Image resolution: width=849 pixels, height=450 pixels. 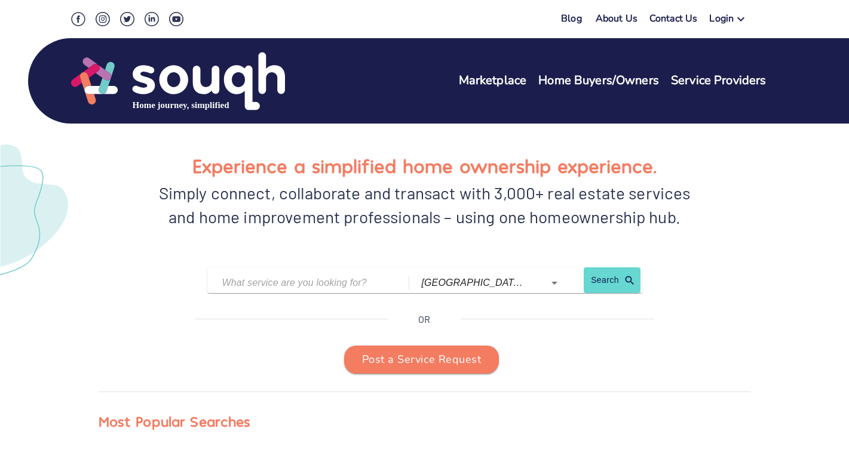 What do you see at coordinates (178, 81) in the screenshot?
I see `img: Souqh Logo` at bounding box center [178, 81].